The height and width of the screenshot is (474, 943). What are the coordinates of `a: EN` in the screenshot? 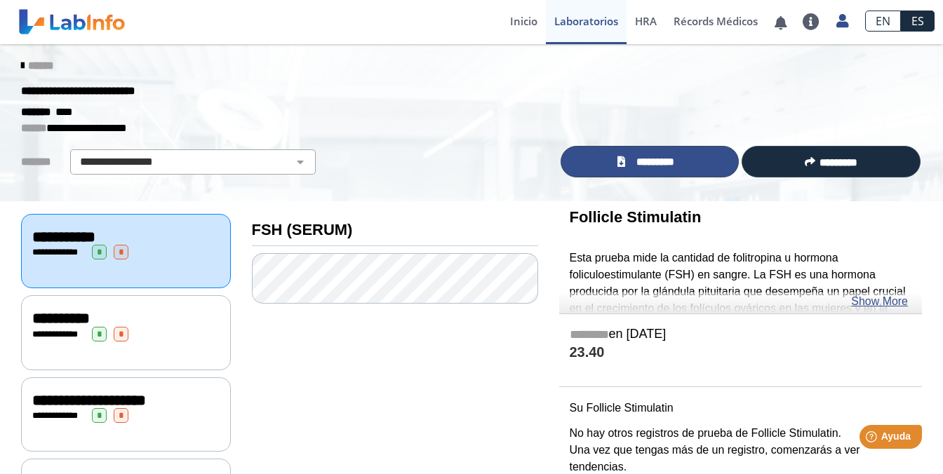 It's located at (883, 21).